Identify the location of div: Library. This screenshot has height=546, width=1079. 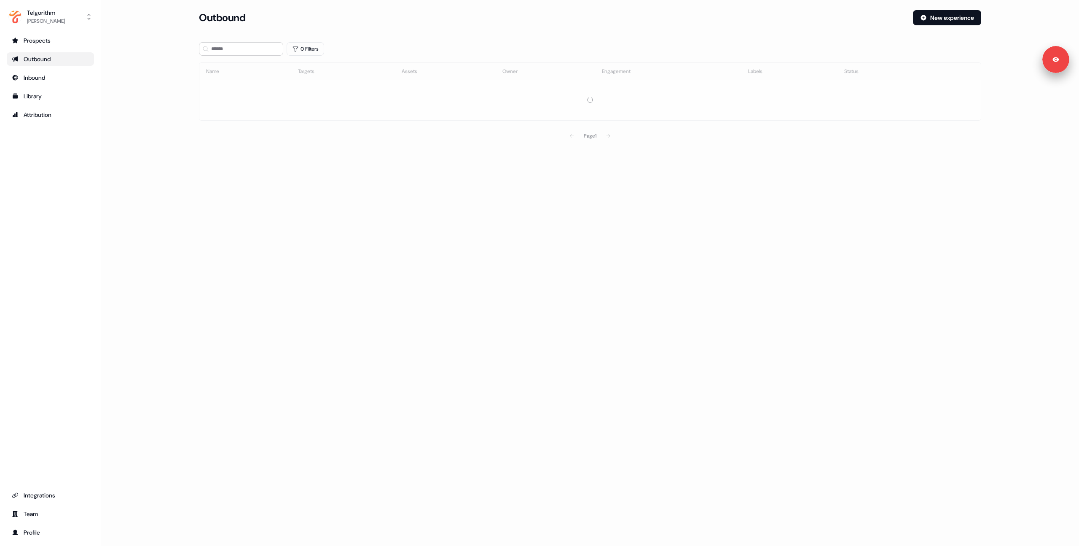
(50, 96).